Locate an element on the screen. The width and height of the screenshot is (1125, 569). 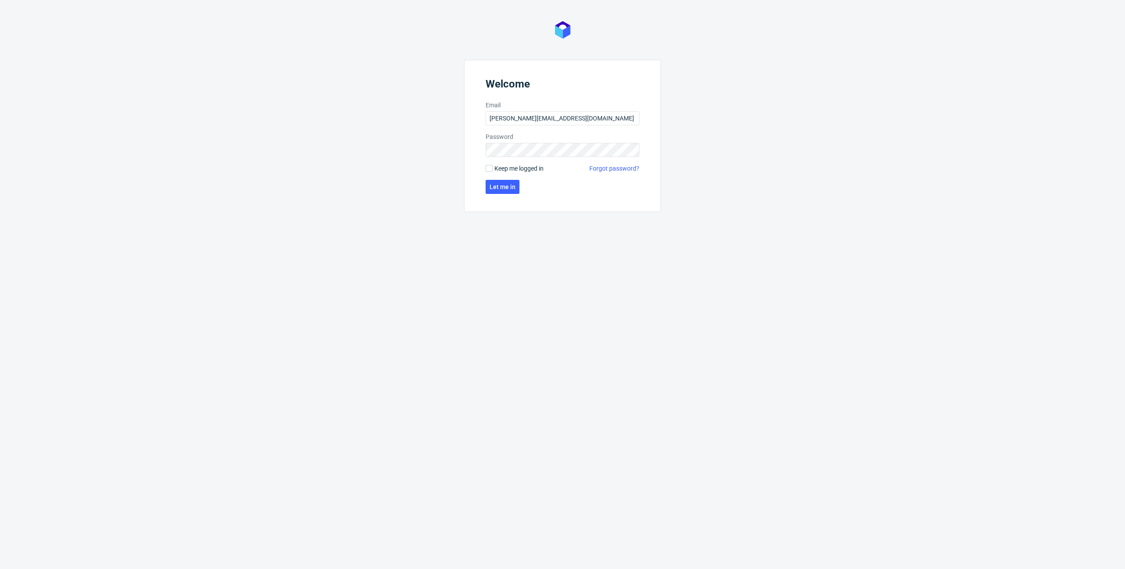
label: Email is located at coordinates (563, 105).